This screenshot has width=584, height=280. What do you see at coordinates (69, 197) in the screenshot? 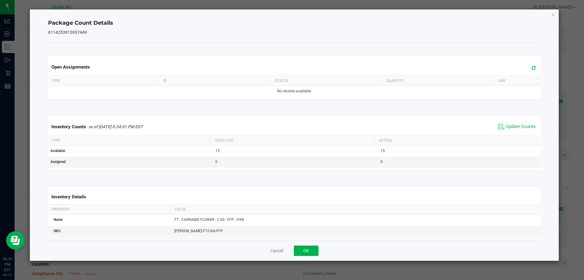
I see `span: Inventory Details` at bounding box center [69, 197].